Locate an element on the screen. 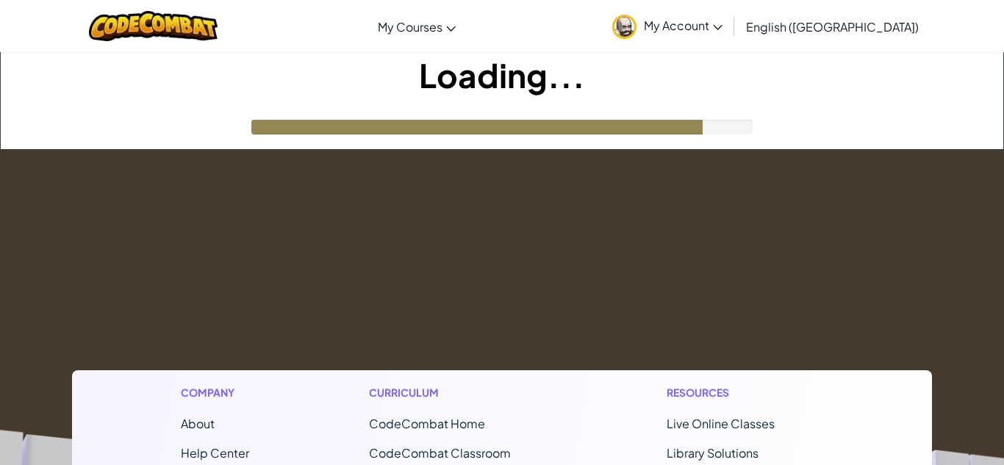 The width and height of the screenshot is (1004, 465). a: Help Center is located at coordinates (215, 453).